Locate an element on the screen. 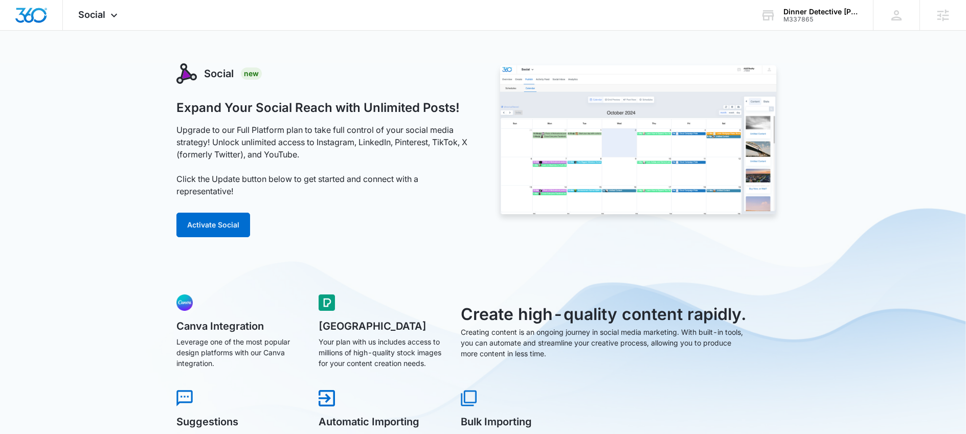 This screenshot has height=434, width=966. h3: Social is located at coordinates (219, 74).